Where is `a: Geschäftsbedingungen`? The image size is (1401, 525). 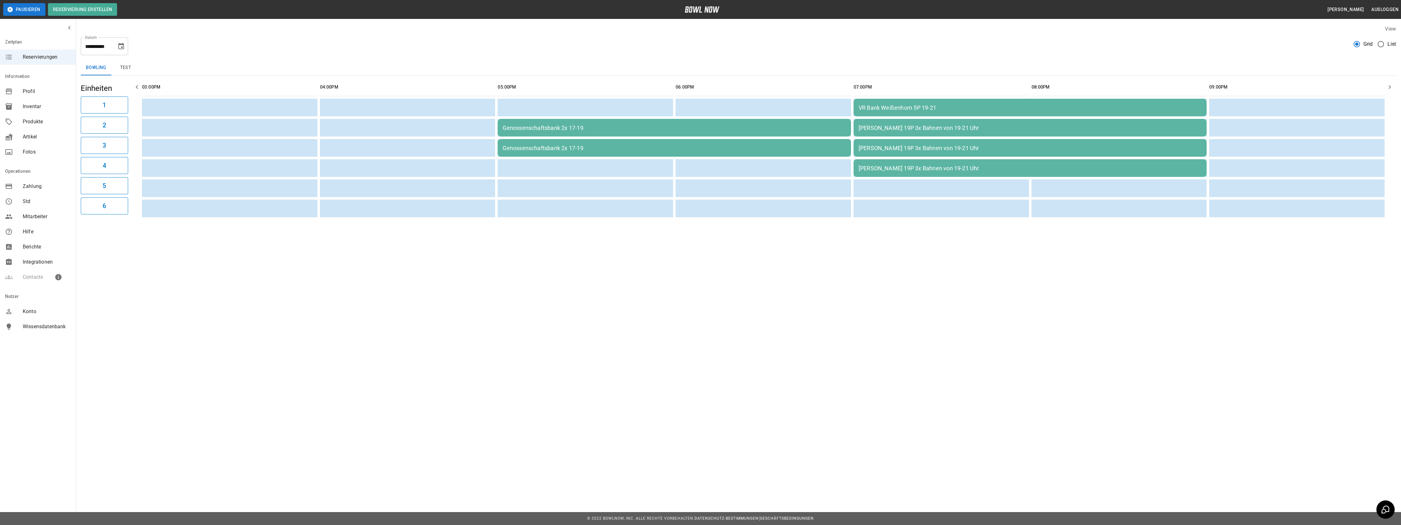 a: Geschäftsbedingungen is located at coordinates (787, 519).